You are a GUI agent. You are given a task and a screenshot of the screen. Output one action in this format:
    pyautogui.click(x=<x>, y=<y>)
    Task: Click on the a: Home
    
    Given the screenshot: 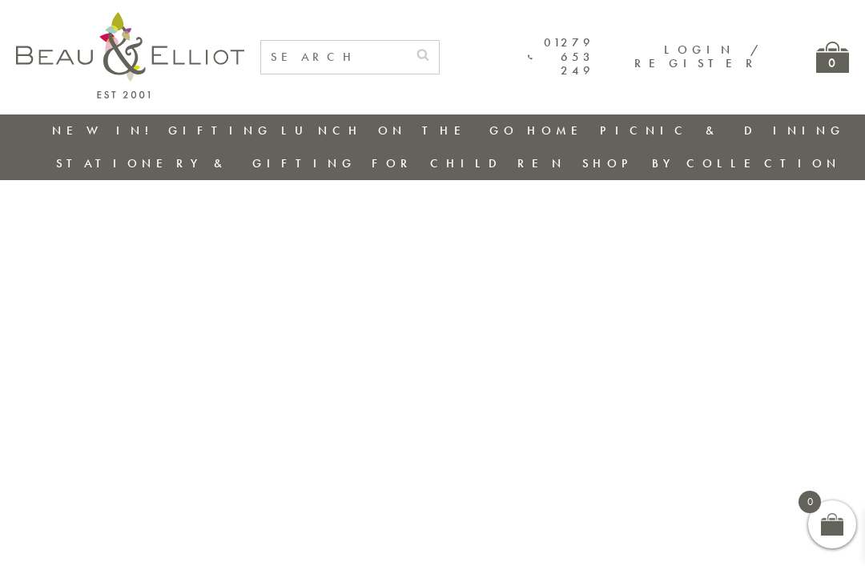 What is the action you would take?
    pyautogui.click(x=559, y=130)
    